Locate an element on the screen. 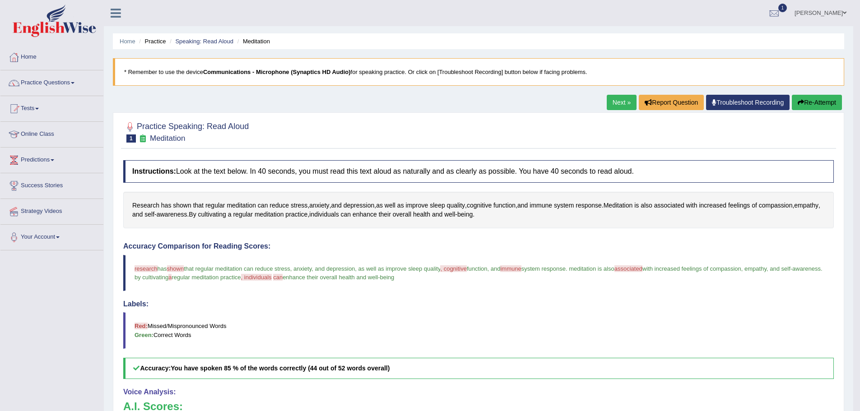 The height and width of the screenshot is (411, 860). span: regular meditation practice is located at coordinates (206, 277).